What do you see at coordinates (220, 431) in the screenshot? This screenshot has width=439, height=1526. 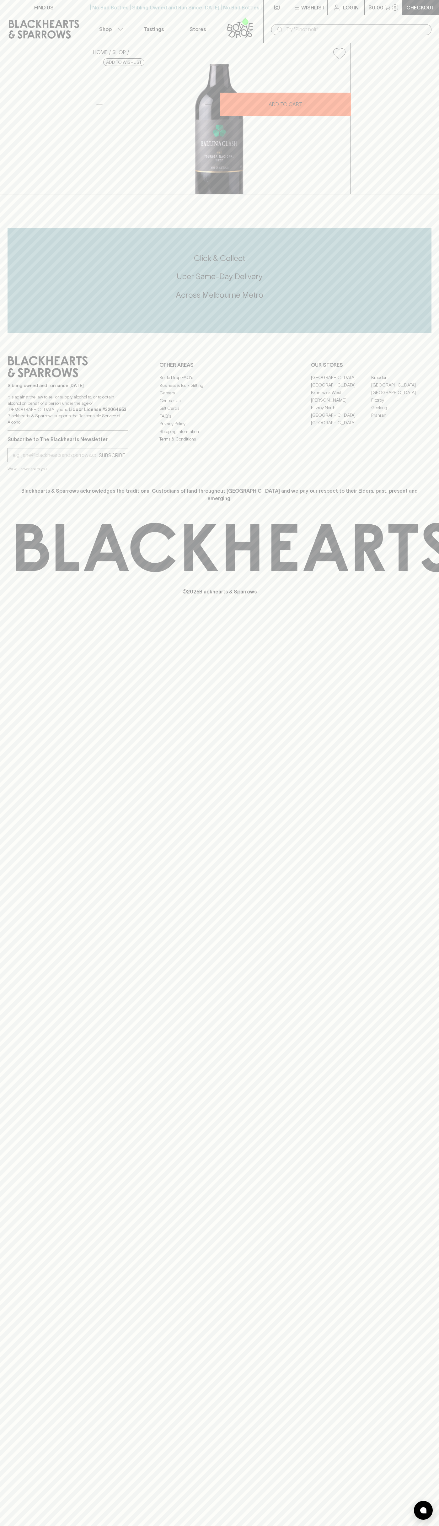 I see `a: Shipping Information` at bounding box center [220, 431].